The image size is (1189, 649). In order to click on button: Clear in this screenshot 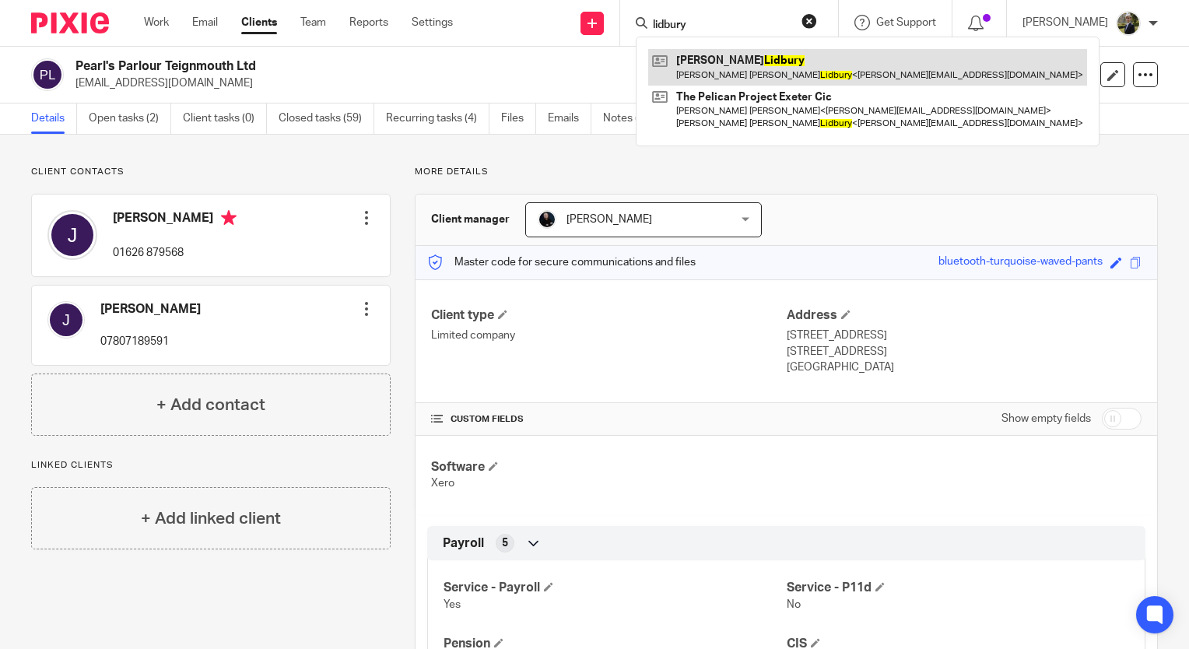, I will do `click(809, 21)`.